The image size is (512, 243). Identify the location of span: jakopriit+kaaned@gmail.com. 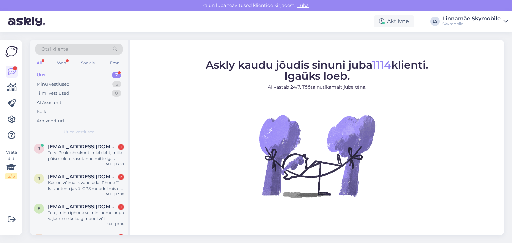
(83, 147).